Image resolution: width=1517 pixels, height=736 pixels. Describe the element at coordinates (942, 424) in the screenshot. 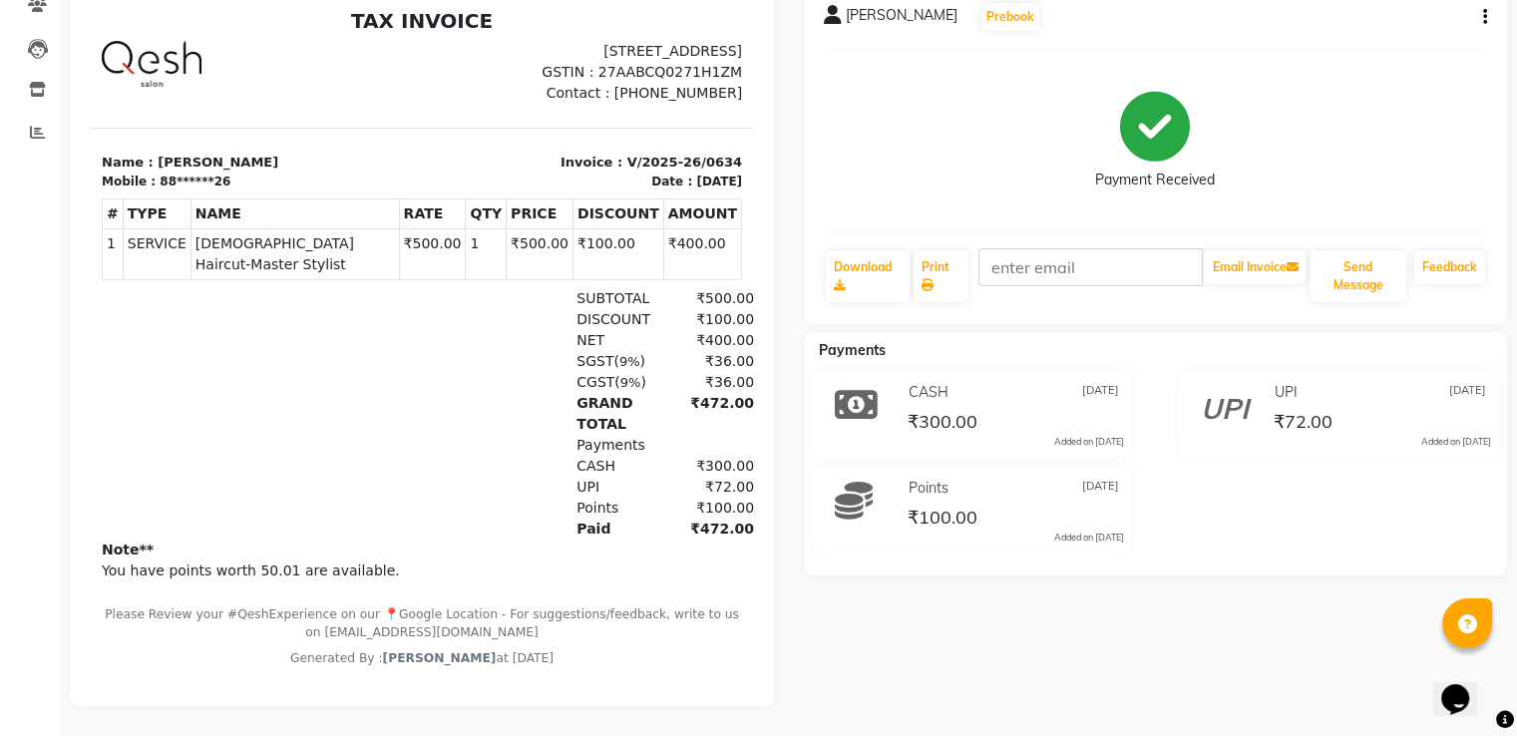

I see `span: ₹300.00` at that location.